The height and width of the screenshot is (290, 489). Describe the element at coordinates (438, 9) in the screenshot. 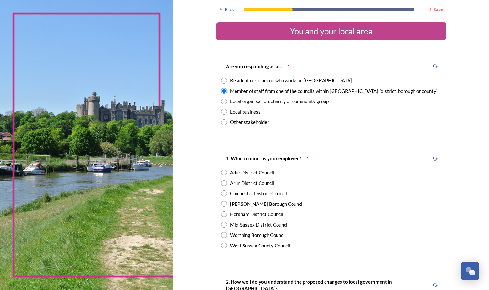

I see `strong: Save` at that location.